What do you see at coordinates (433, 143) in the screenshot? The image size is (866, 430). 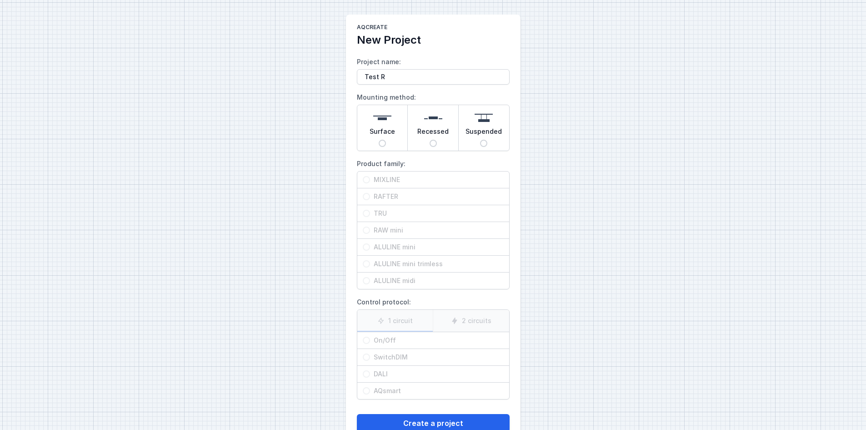 I see `input: Recessed` at bounding box center [433, 143].